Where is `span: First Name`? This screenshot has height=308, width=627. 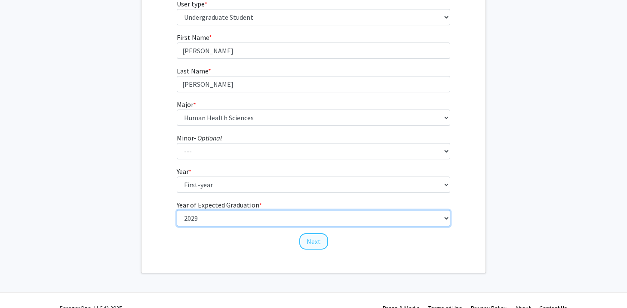 span: First Name is located at coordinates (193, 37).